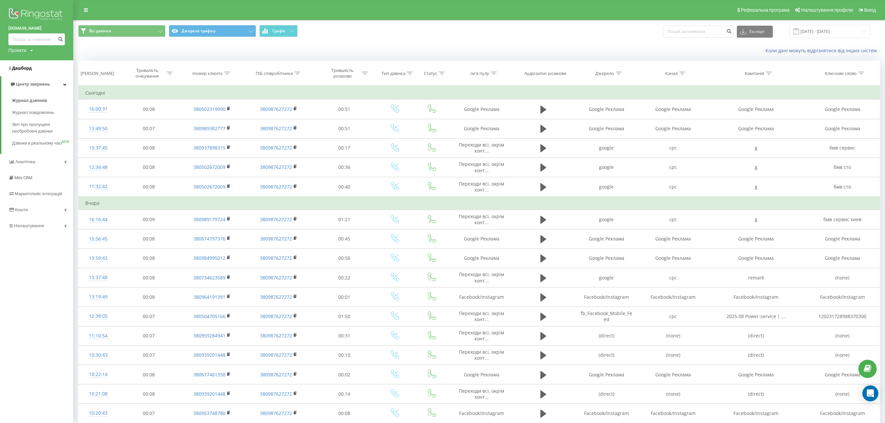  I want to click on td: 00:01, so click(344, 297).